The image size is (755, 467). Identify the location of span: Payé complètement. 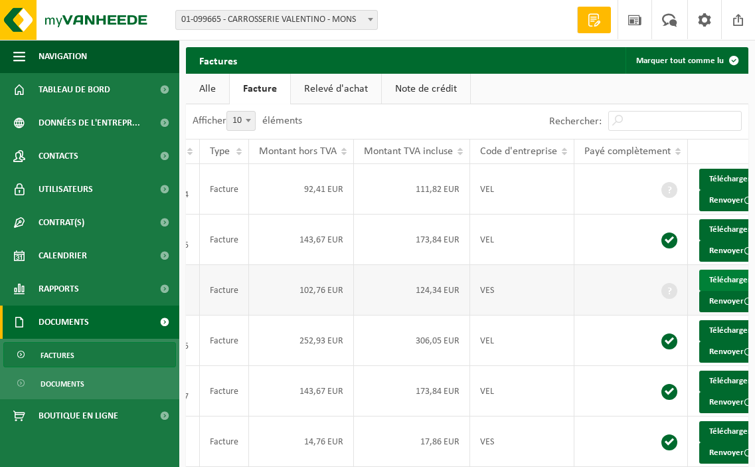
(627, 151).